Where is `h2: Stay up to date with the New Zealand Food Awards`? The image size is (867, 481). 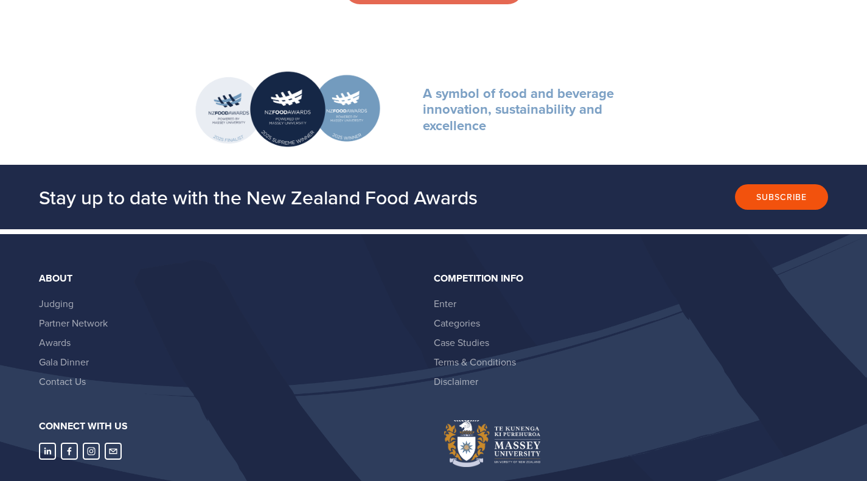
h2: Stay up to date with the New Zealand Food Awards is located at coordinates (298, 197).